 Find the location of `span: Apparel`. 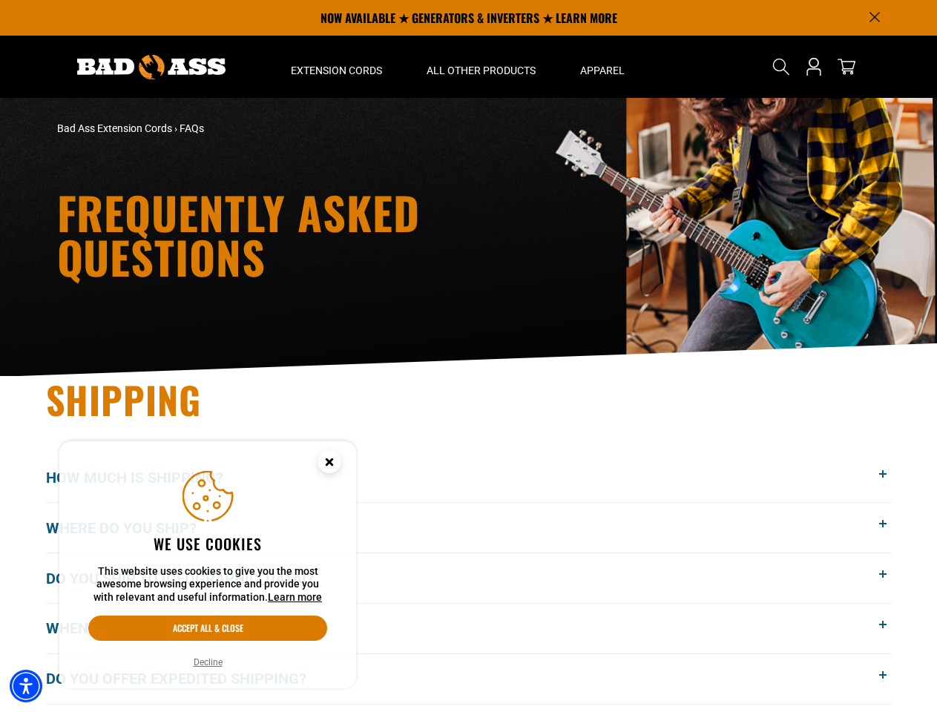

span: Apparel is located at coordinates (603, 70).